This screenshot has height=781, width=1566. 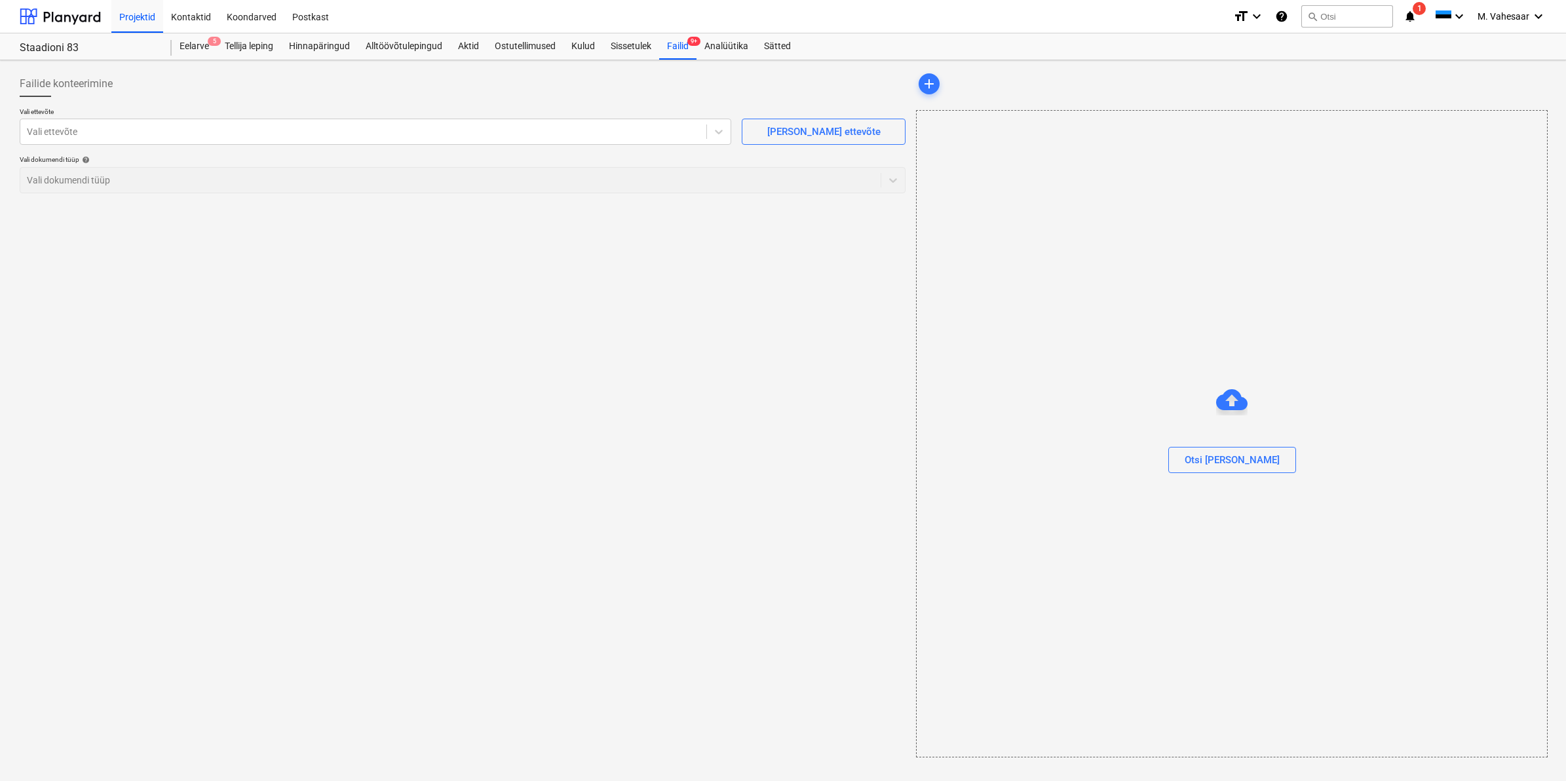 I want to click on a: Analüütika, so click(x=726, y=47).